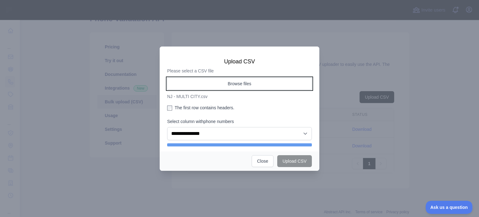 This screenshot has width=479, height=217. What do you see at coordinates (240, 96) in the screenshot?
I see `p: NJ - MULTI CITY.csv` at bounding box center [240, 96].